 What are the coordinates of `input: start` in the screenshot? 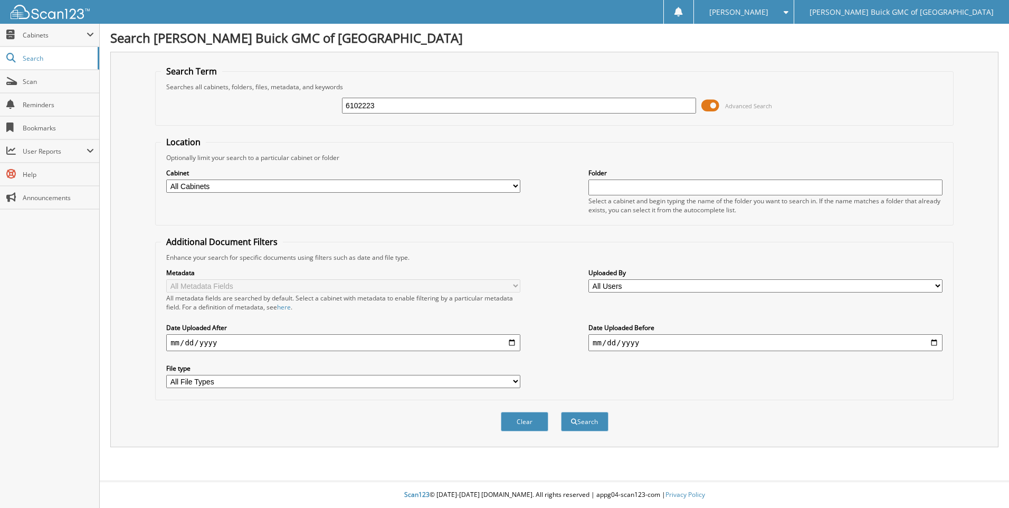 It's located at (343, 343).